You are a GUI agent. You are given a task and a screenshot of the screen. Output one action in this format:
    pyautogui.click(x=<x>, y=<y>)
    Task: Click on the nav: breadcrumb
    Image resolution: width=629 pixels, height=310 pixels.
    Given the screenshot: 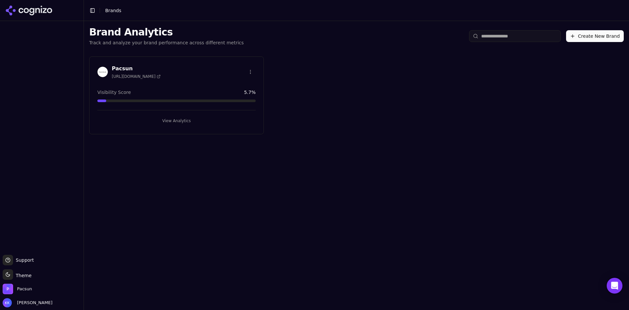 What is the action you would take?
    pyautogui.click(x=113, y=10)
    